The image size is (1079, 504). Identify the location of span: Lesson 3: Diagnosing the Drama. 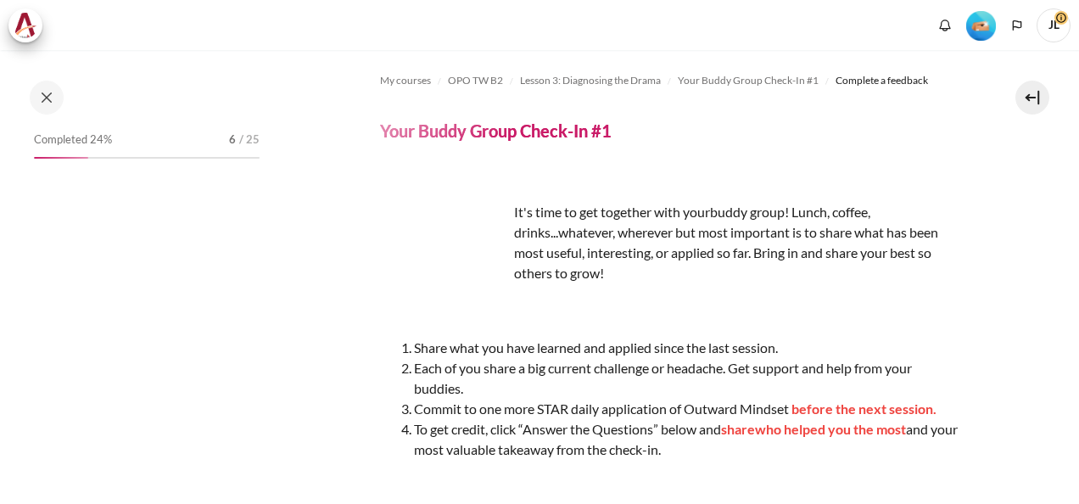
(590, 81).